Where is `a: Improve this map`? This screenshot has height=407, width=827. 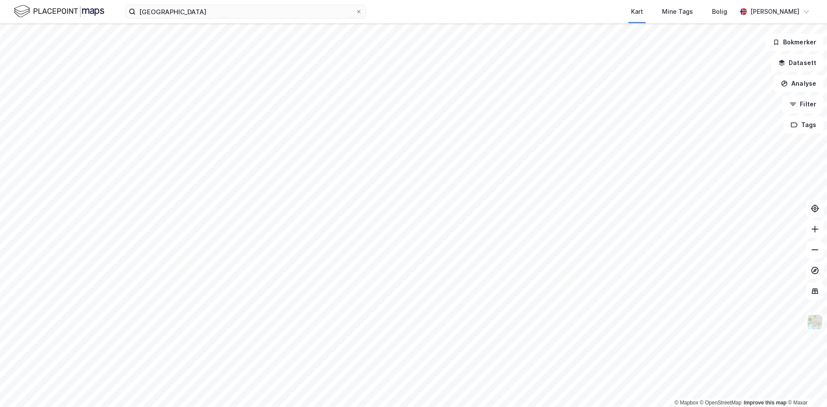
a: Improve this map is located at coordinates (765, 403).